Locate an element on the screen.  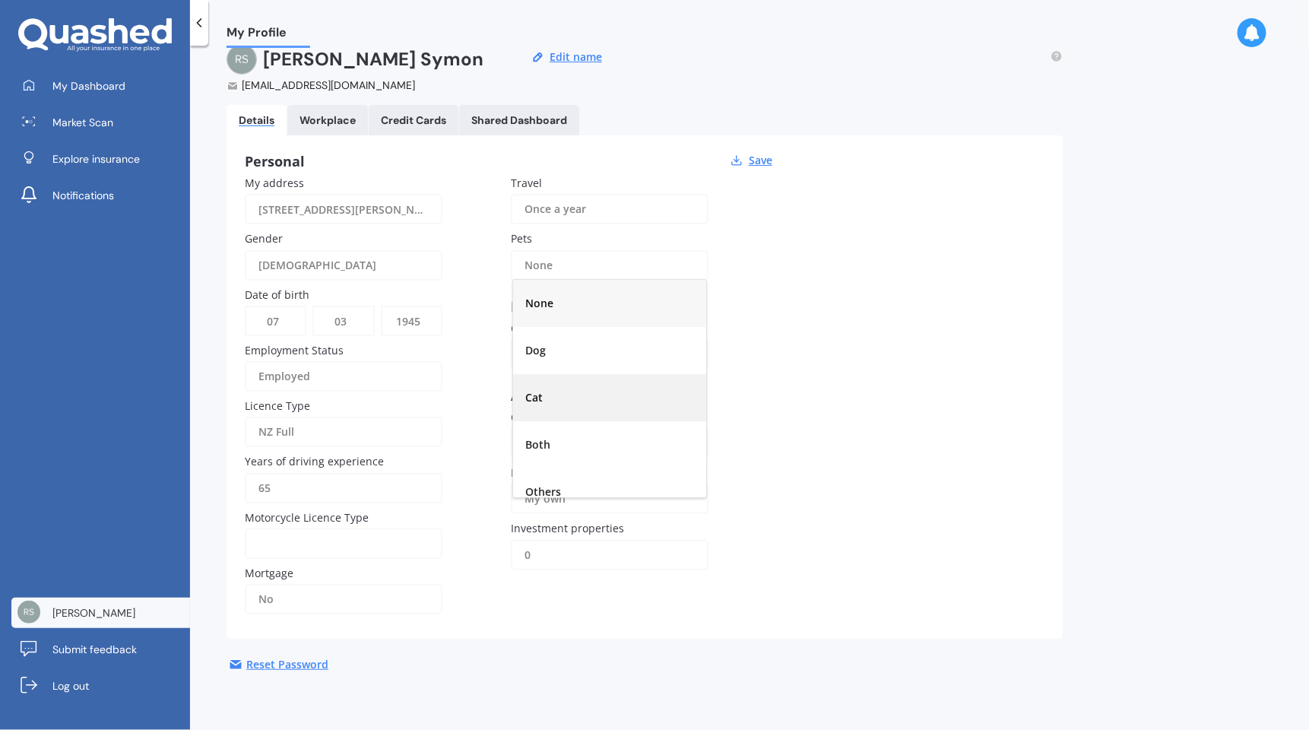
span: Employment Status is located at coordinates (294, 350).